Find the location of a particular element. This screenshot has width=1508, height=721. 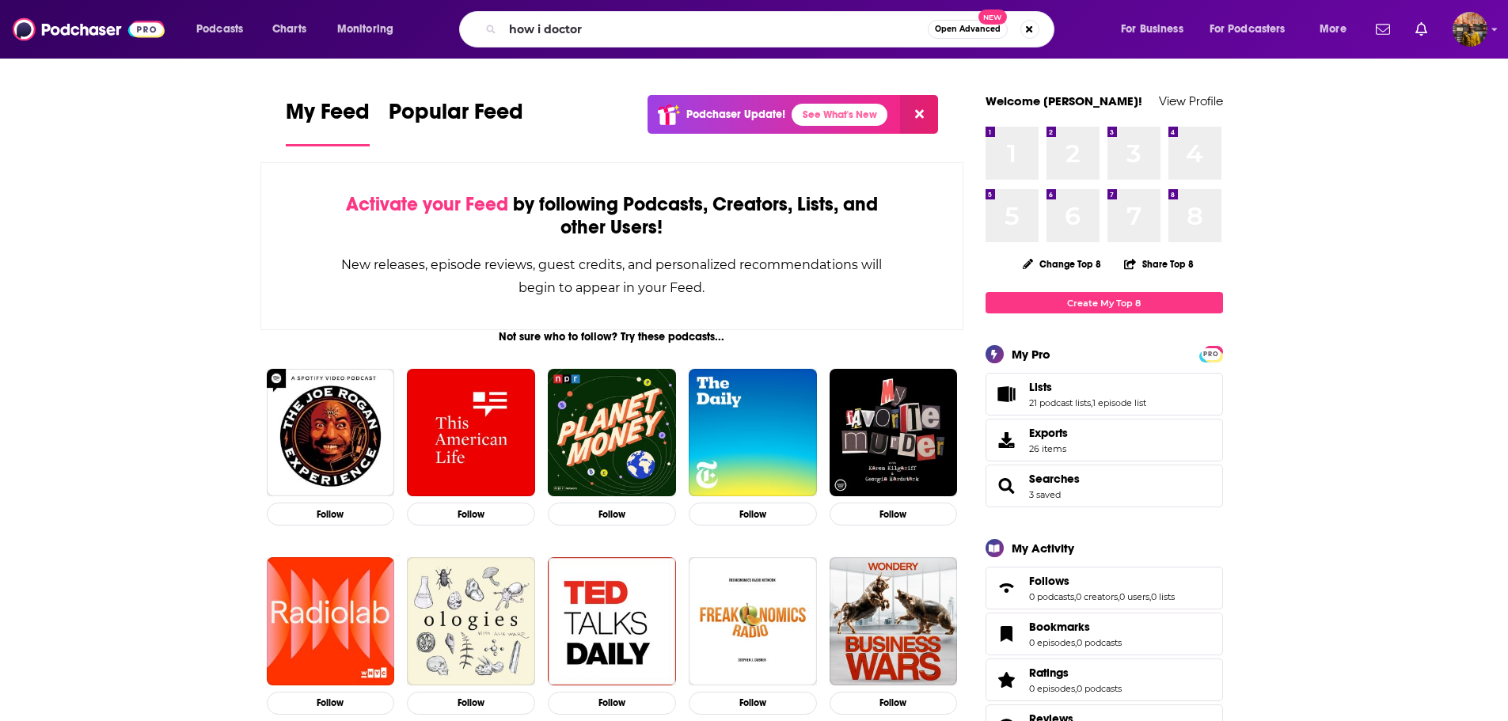

input: Search podcasts, credits, & more... is located at coordinates (715, 29).